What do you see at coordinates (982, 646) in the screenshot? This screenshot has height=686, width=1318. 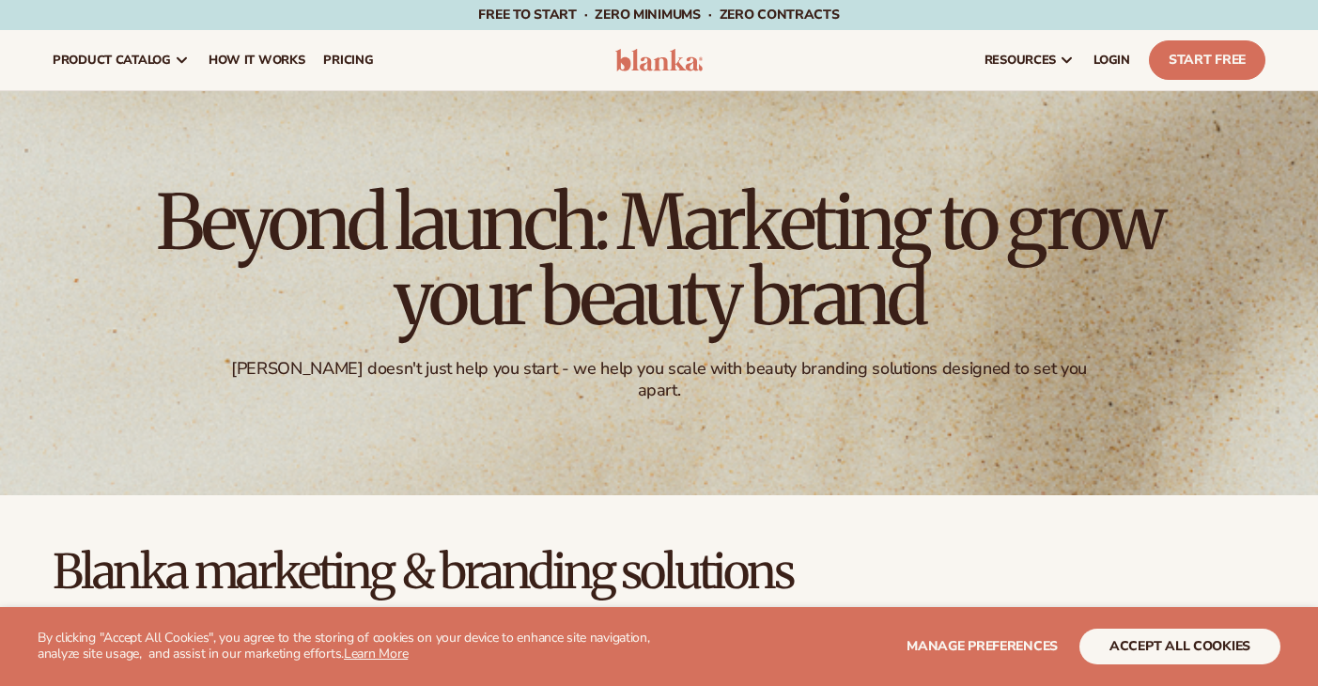 I see `button: Manage preferences` at bounding box center [982, 646].